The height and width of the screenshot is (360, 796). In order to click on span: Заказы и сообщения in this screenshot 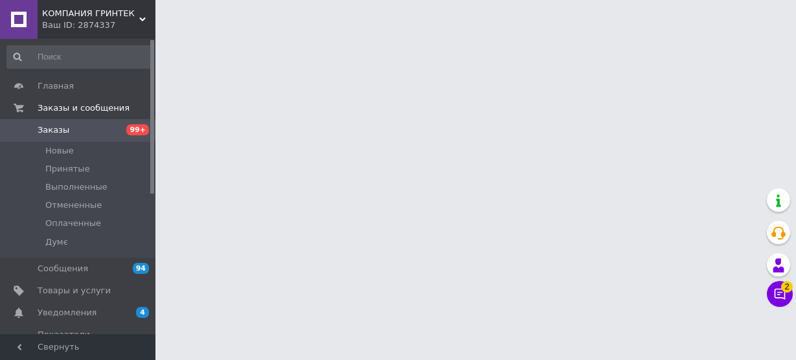, I will do `click(84, 108)`.